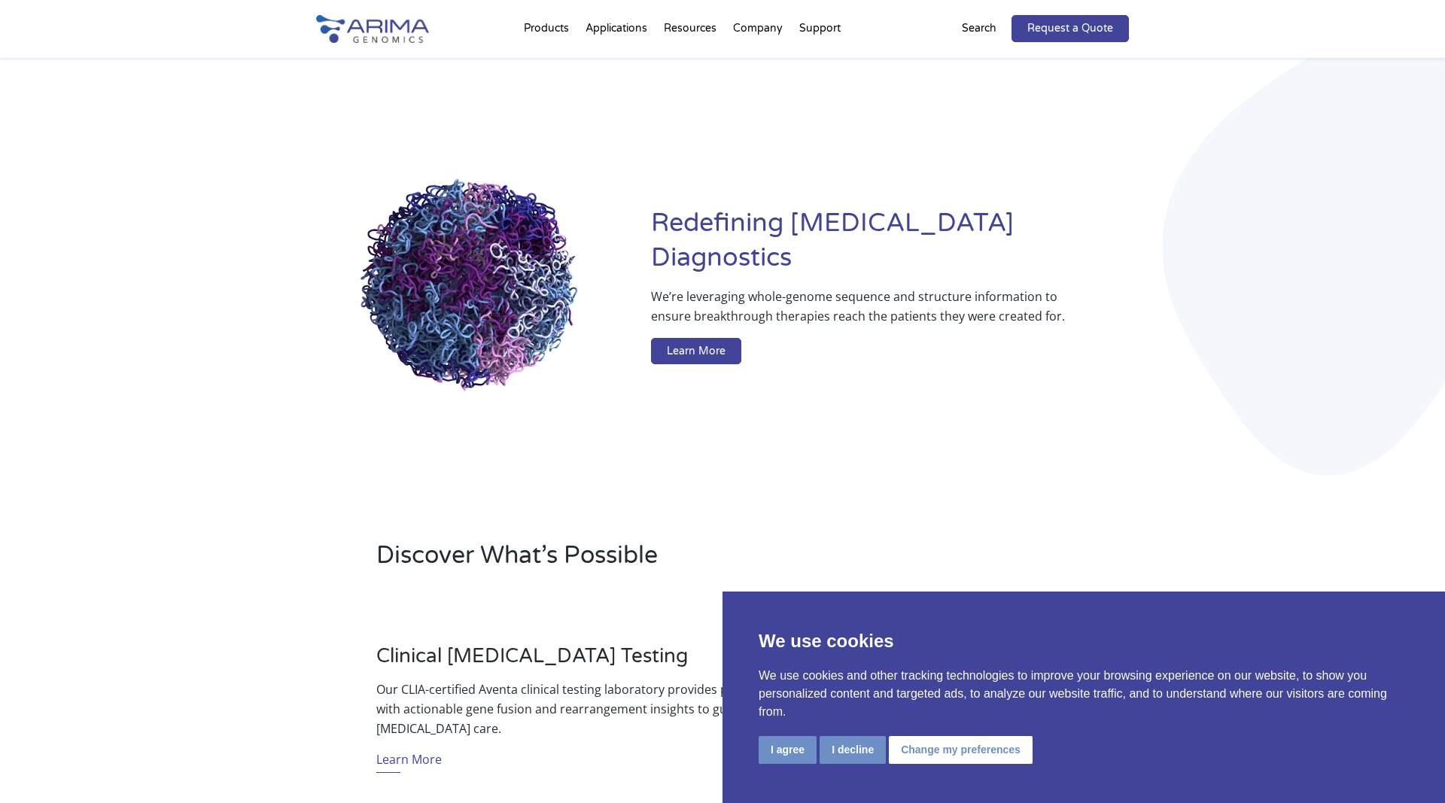  I want to click on button: Change my preferences, so click(960, 750).